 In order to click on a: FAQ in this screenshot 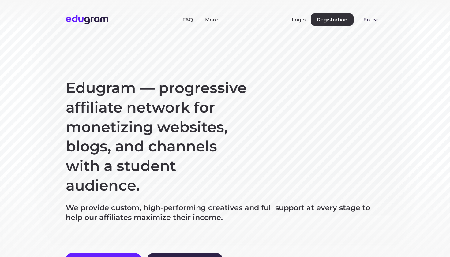, I will do `click(188, 20)`.